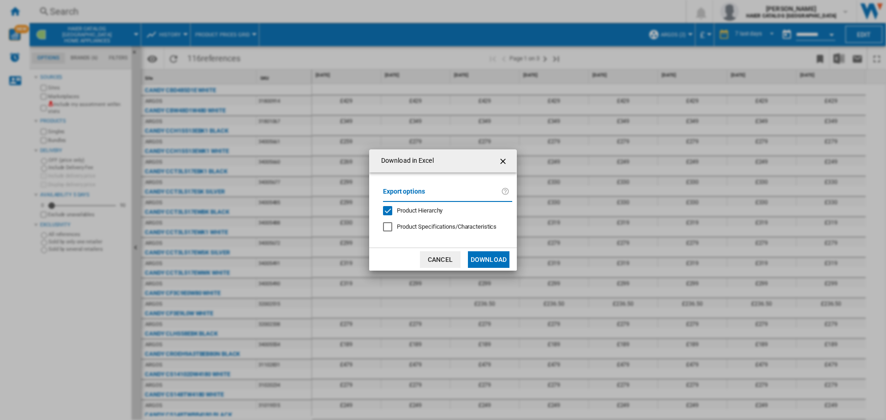 The width and height of the screenshot is (886, 420). I want to click on span: Product Hierarchy, so click(420, 210).